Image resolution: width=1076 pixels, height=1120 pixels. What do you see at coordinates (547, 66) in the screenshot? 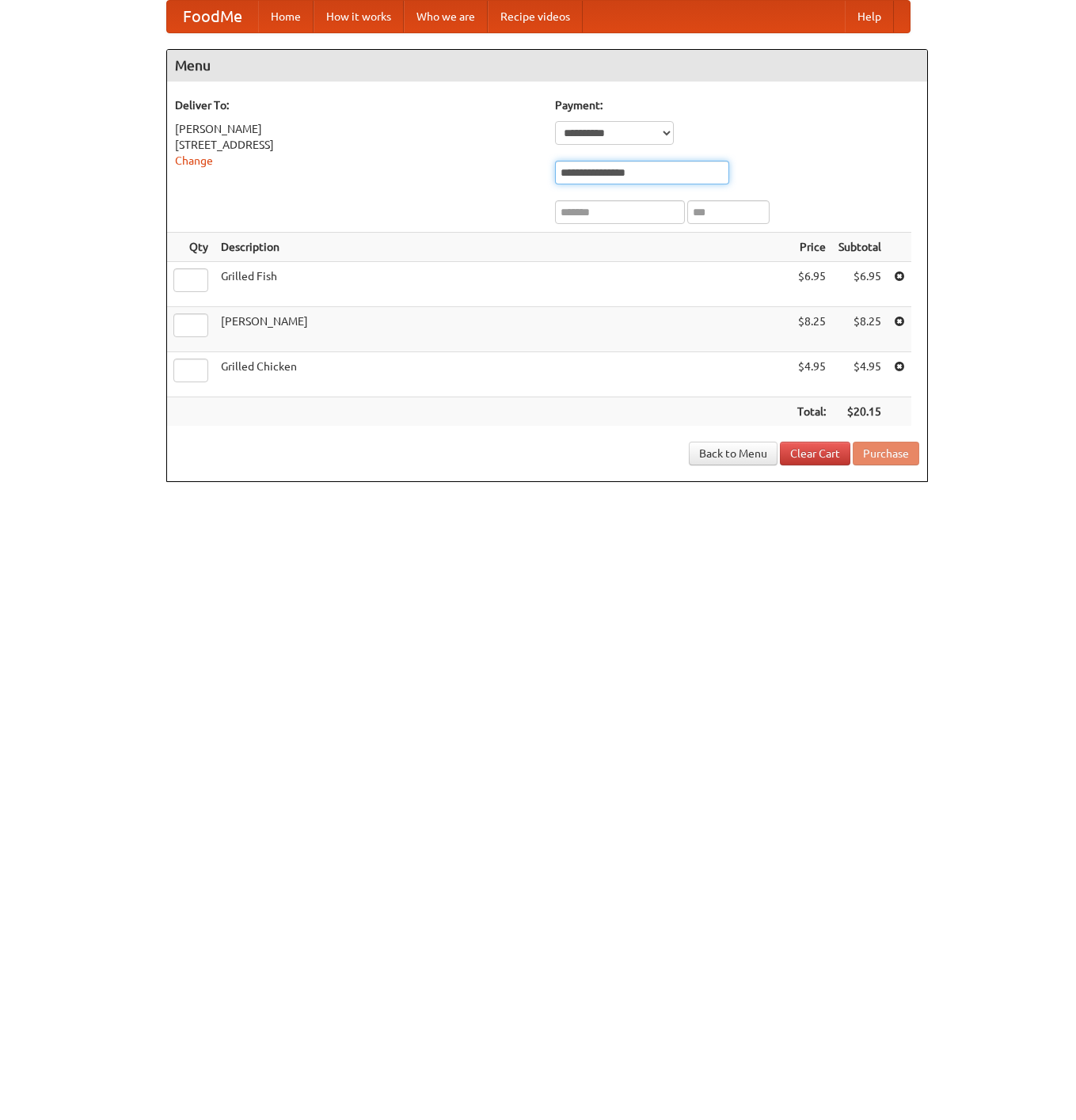
I see `h4: Menu` at bounding box center [547, 66].